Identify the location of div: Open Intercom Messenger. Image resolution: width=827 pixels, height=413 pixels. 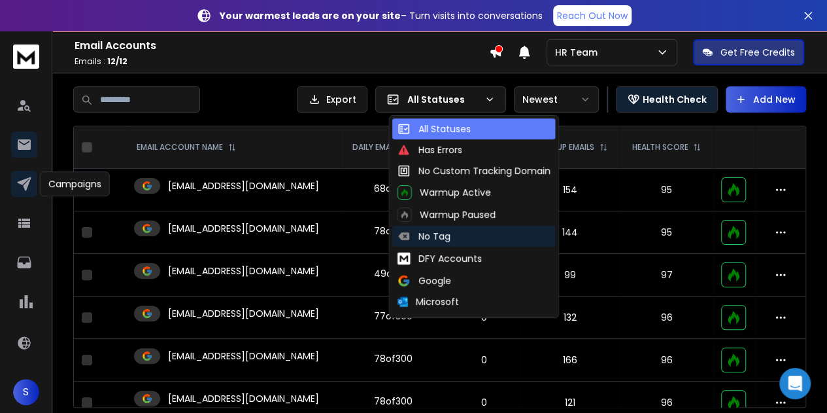
(795, 383).